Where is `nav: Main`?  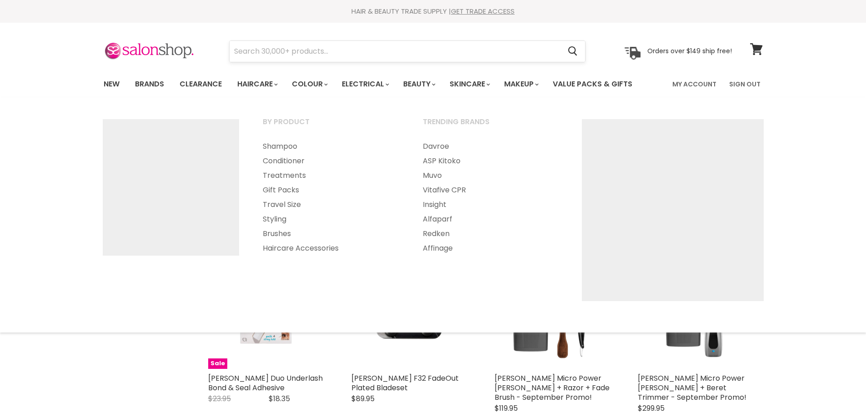
nav: Main is located at coordinates (433, 84).